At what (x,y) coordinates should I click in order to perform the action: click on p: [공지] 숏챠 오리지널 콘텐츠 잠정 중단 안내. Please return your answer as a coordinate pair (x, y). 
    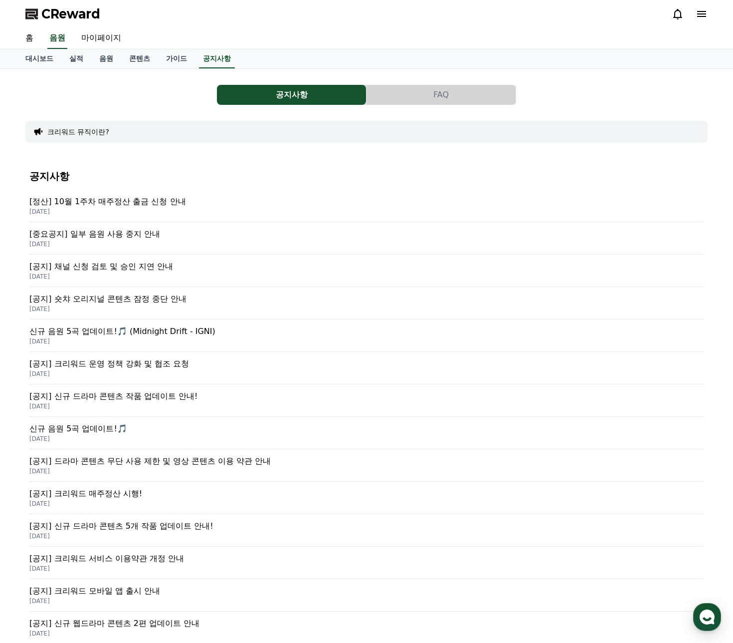
    Looking at the image, I should click on (367, 299).